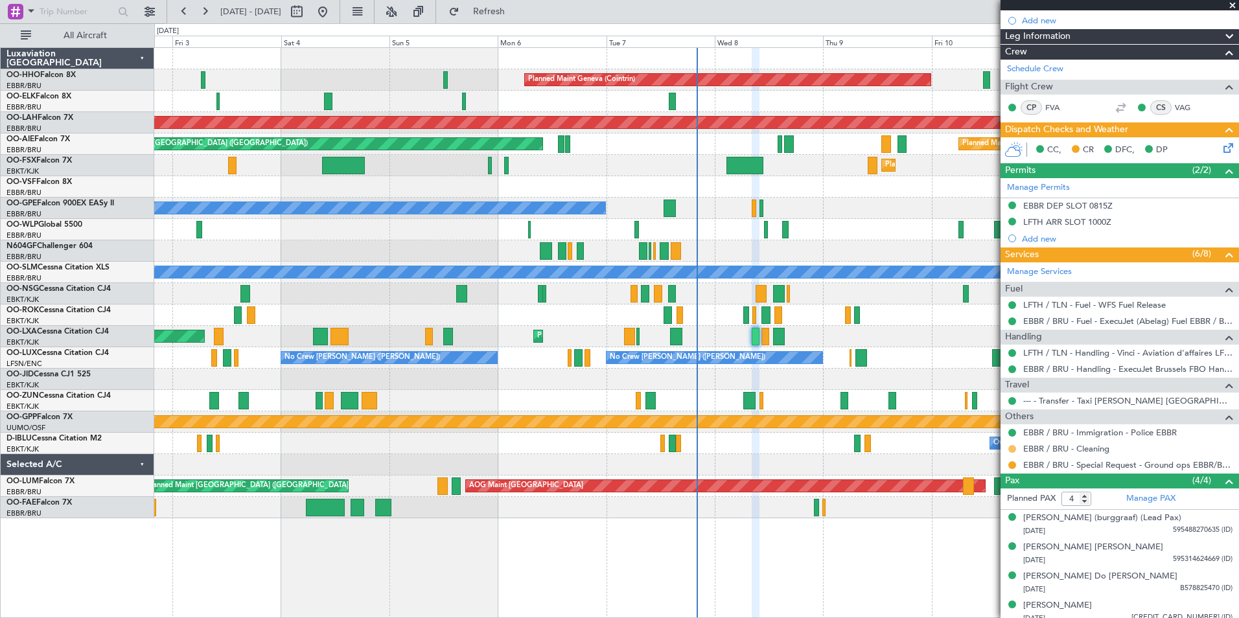 The width and height of the screenshot is (1239, 618). Describe the element at coordinates (581, 80) in the screenshot. I see `div: Planned Maint Geneva (Cointrin)` at that location.